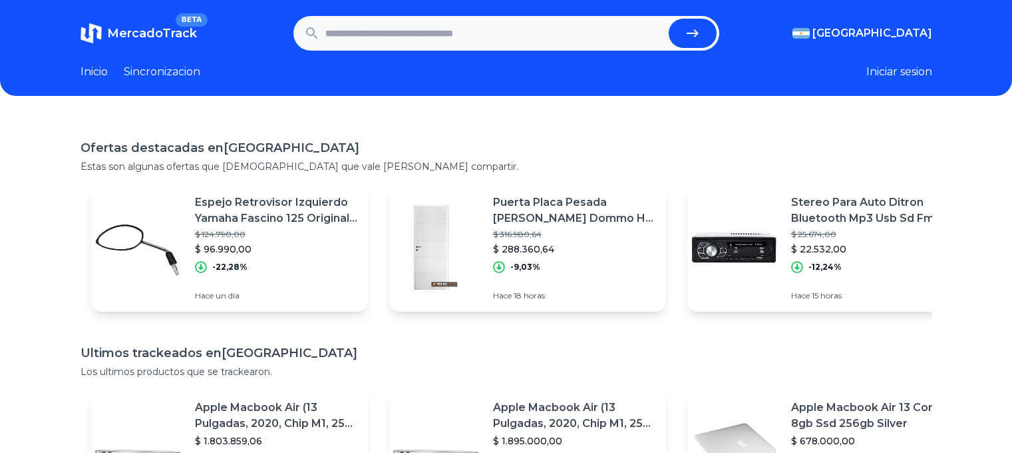 The image size is (1012, 453). What do you see at coordinates (872, 210) in the screenshot?
I see `p: Stereo Para Auto Ditron Bluetooth Mp3 Usb Sd Fm Fijo` at bounding box center [872, 210].